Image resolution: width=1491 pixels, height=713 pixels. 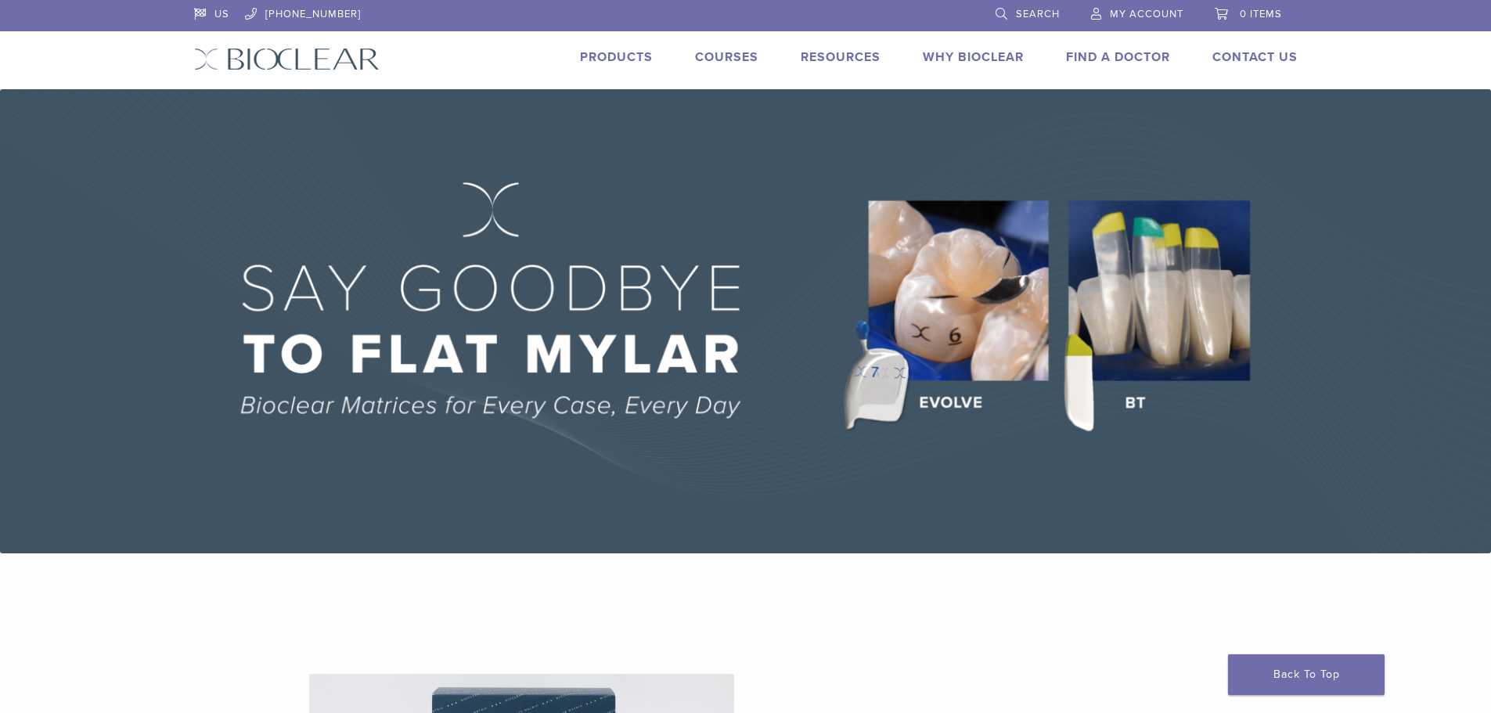 What do you see at coordinates (1147, 14) in the screenshot?
I see `span: My Account` at bounding box center [1147, 14].